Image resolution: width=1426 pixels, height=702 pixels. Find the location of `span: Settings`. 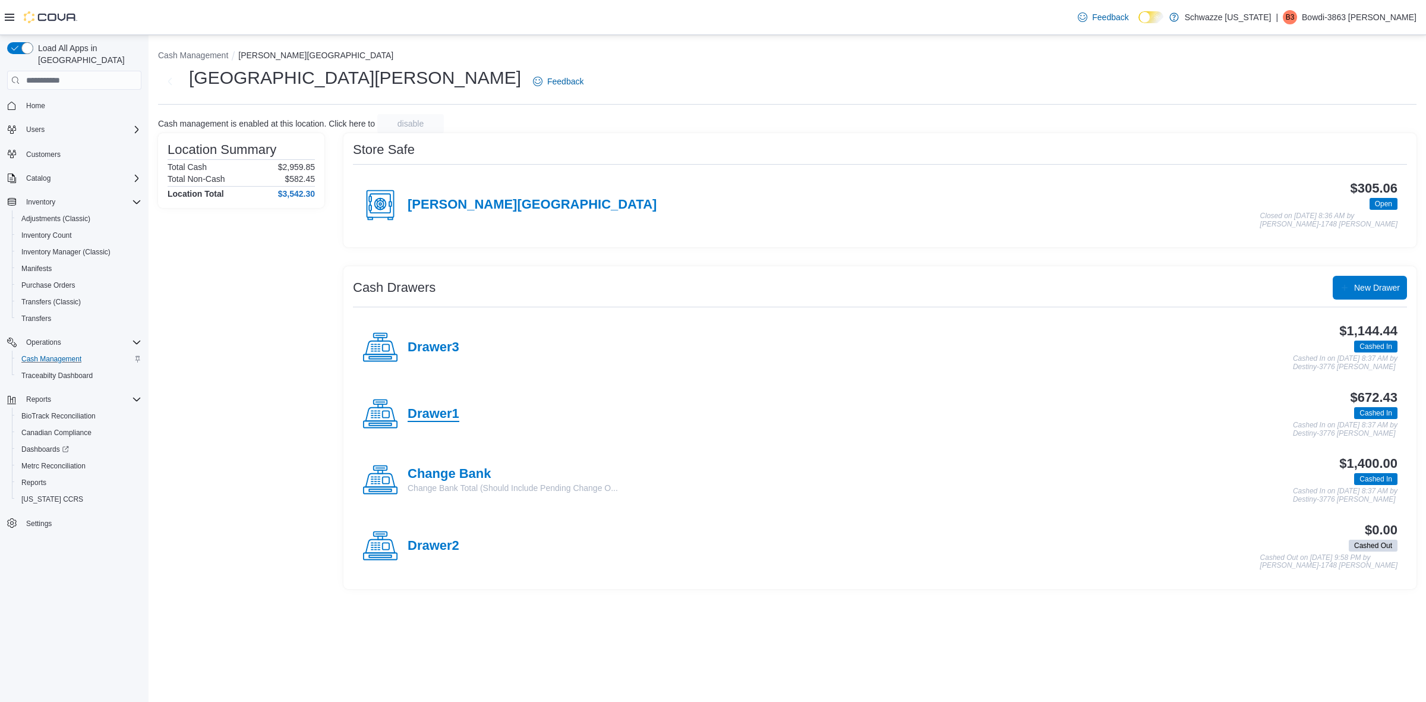

span: Settings is located at coordinates (39, 523).